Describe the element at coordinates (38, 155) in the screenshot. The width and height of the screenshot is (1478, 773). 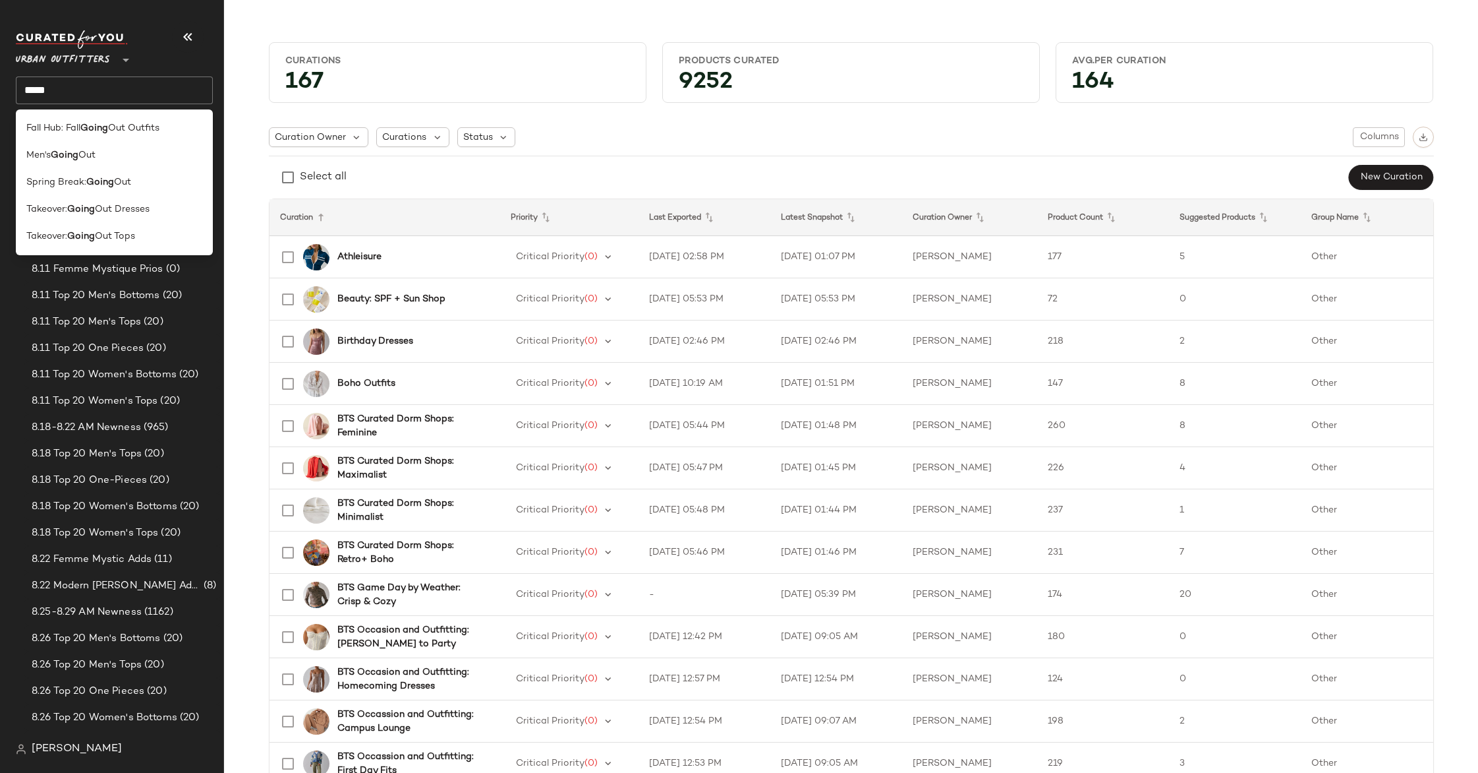
I see `span: Men's` at that location.